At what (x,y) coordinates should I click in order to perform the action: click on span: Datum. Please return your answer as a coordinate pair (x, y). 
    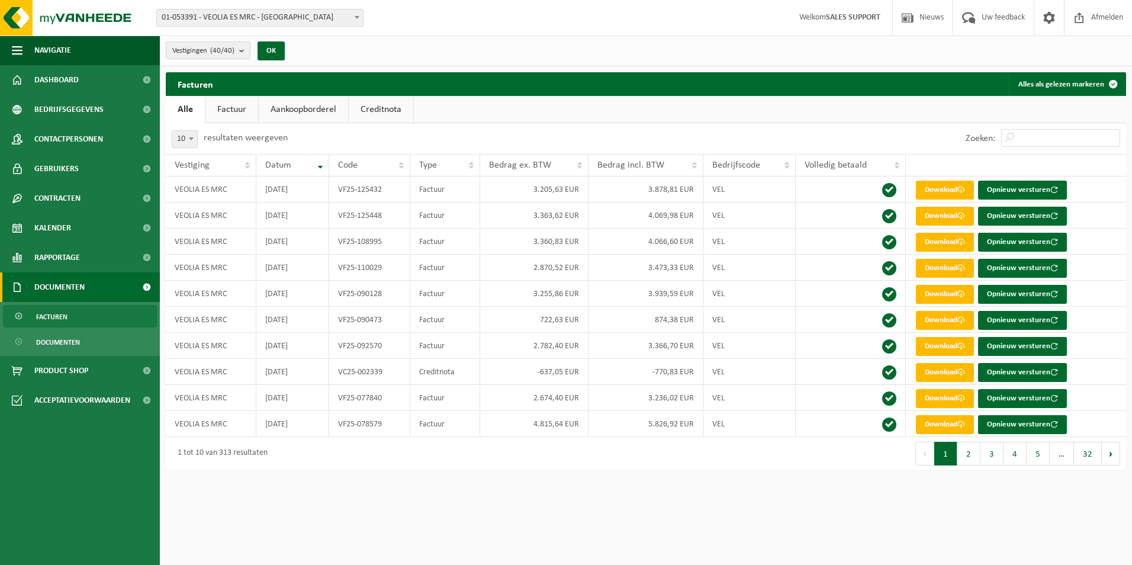
    Looking at the image, I should click on (278, 165).